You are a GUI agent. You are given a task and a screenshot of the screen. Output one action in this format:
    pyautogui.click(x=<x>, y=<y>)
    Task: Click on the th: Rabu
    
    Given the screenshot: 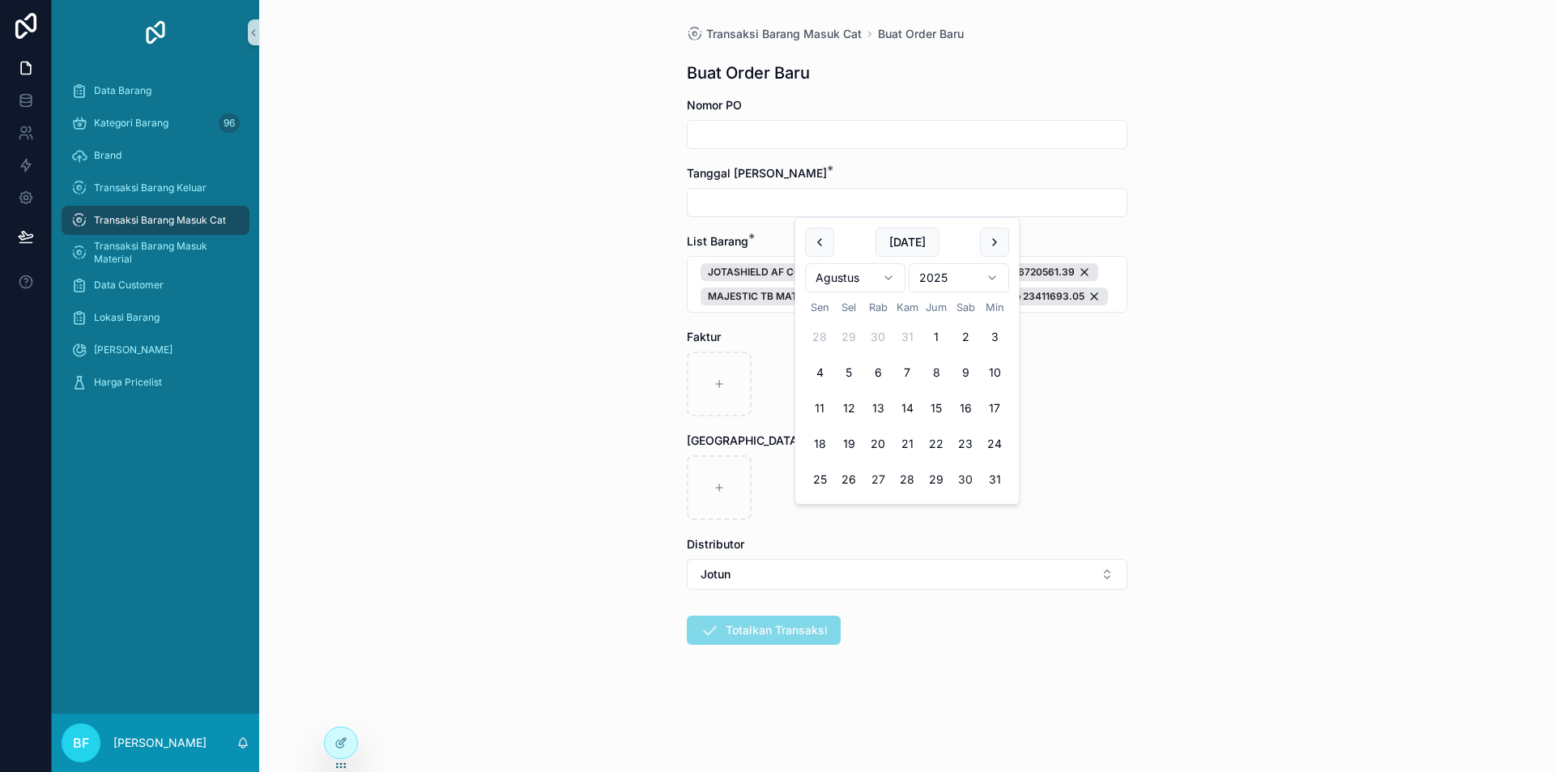 What is the action you would take?
    pyautogui.click(x=878, y=307)
    